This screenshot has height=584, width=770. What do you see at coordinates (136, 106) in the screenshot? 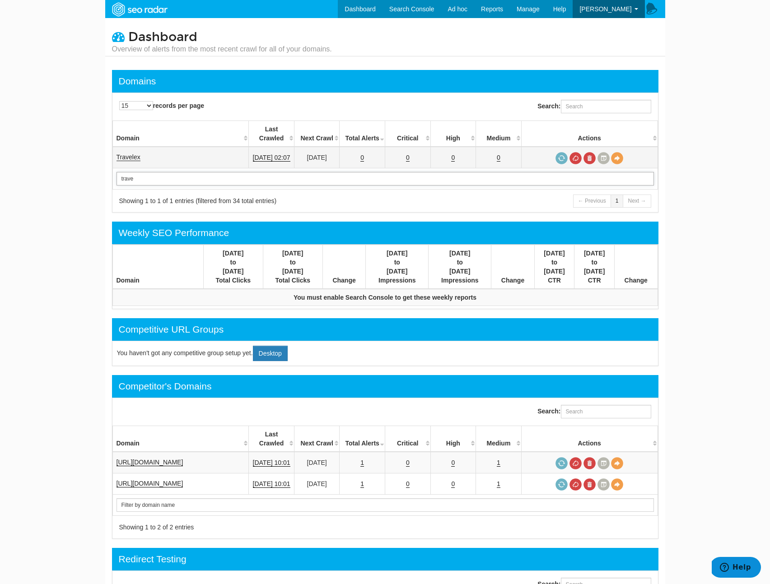
I see `select: records per page` at bounding box center [136, 106].